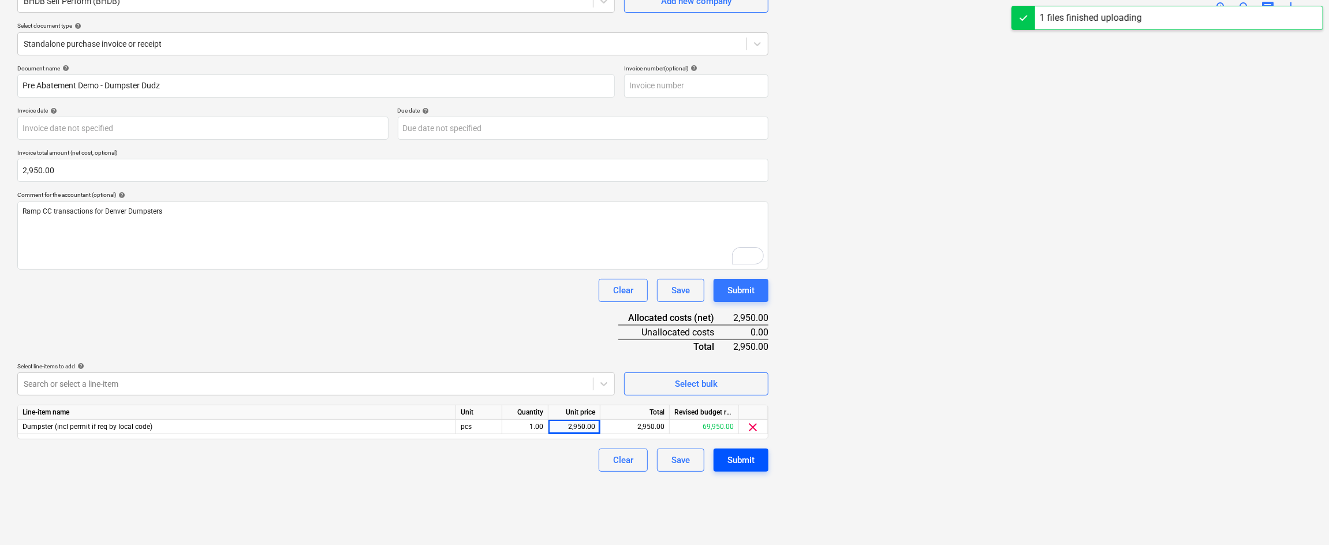 This screenshot has height=545, width=1329. What do you see at coordinates (583, 128) in the screenshot?
I see `input: Due date not specified` at bounding box center [583, 128].